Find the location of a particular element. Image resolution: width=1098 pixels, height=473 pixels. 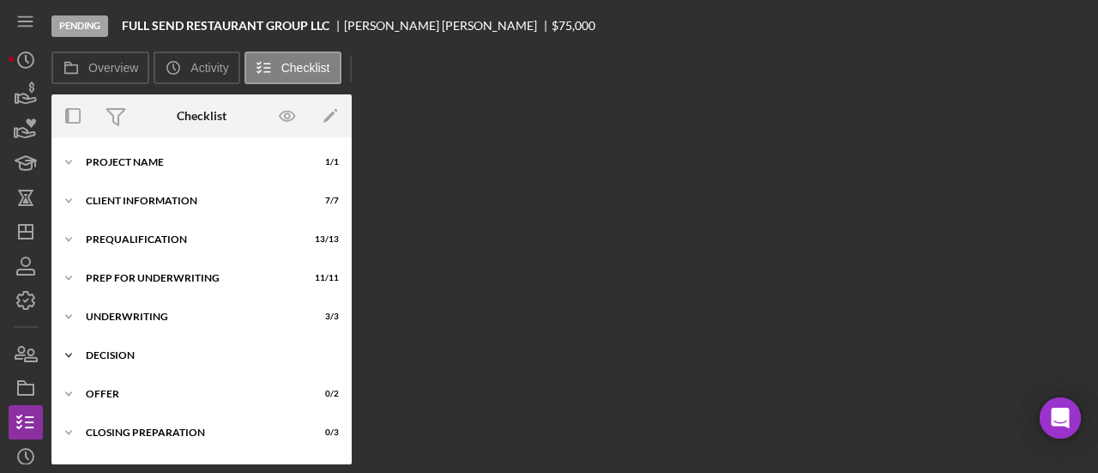

div: 11 / 11 is located at coordinates (323, 278).